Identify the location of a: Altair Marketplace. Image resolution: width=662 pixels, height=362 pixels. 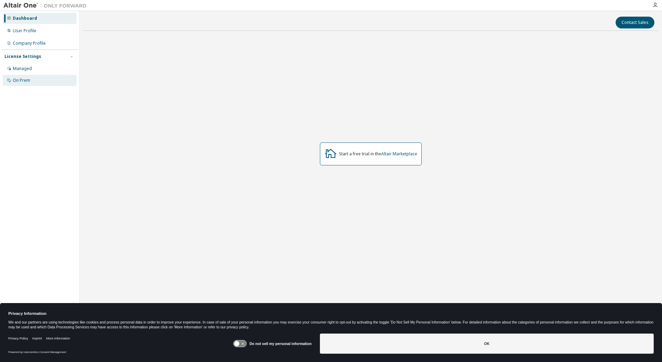
(399, 153).